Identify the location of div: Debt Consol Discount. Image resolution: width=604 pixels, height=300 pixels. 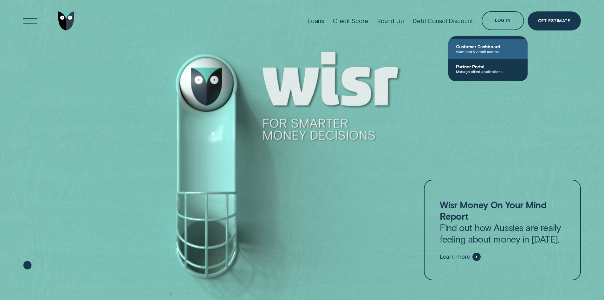
(443, 21).